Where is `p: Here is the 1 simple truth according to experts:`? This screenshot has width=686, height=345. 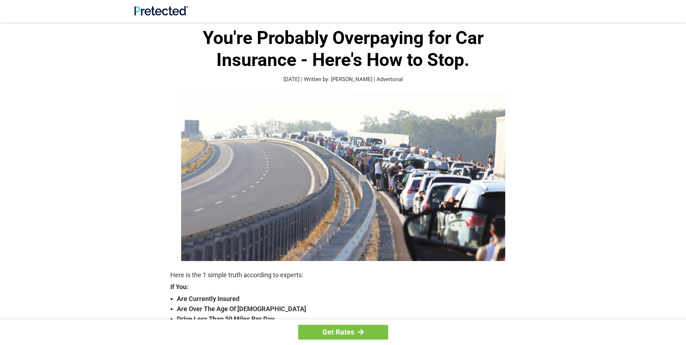 p: Here is the 1 simple truth according to experts: is located at coordinates (343, 275).